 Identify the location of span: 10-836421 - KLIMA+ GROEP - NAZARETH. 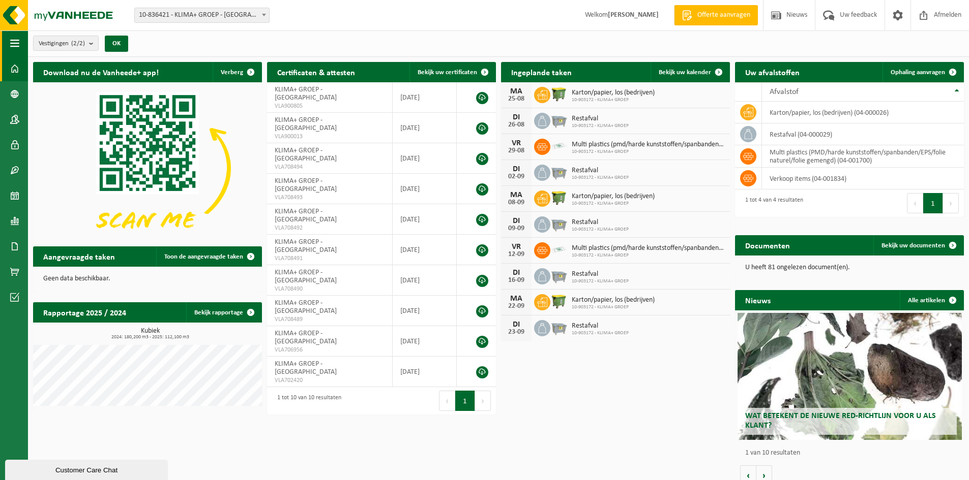
(202, 15).